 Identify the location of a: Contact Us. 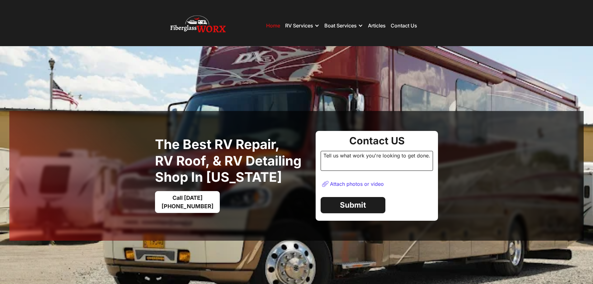
(404, 26).